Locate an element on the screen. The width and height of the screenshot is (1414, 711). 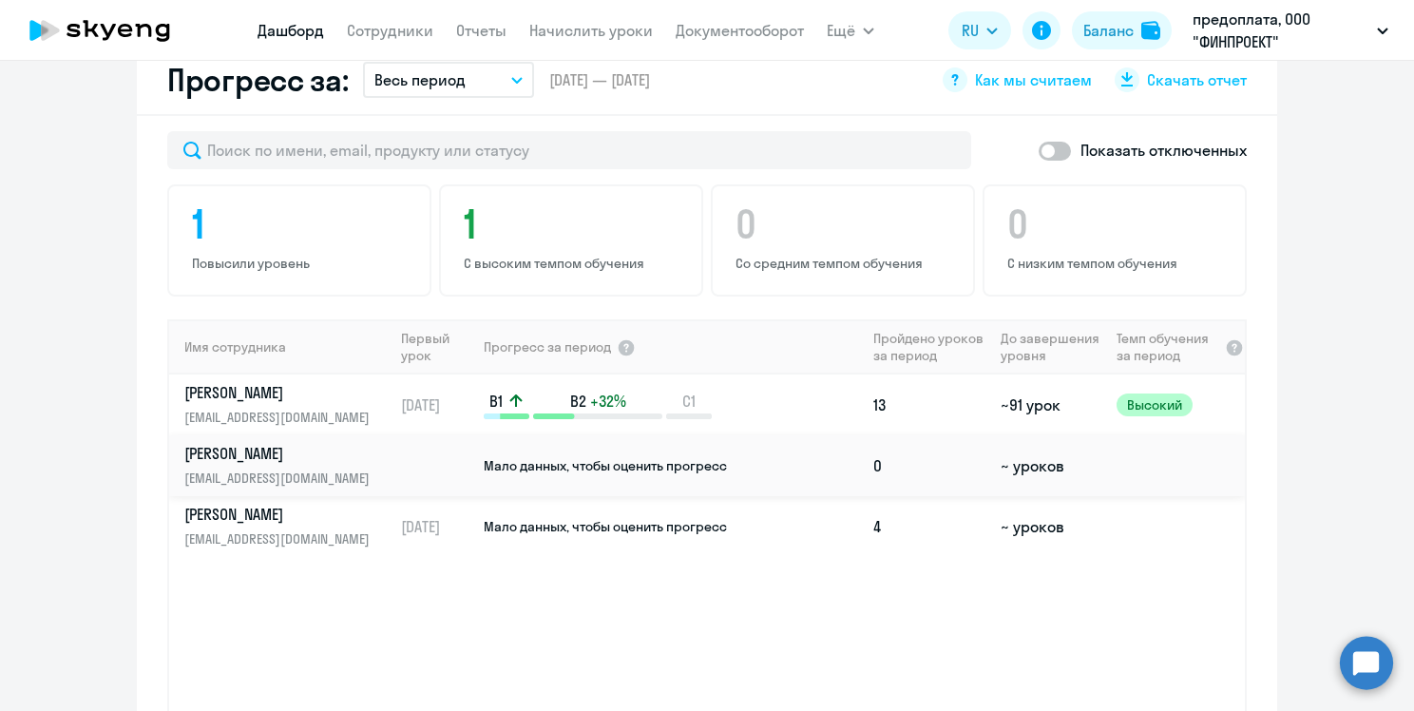
input: Поиск по имени, email, продукту или статусу is located at coordinates (569, 150).